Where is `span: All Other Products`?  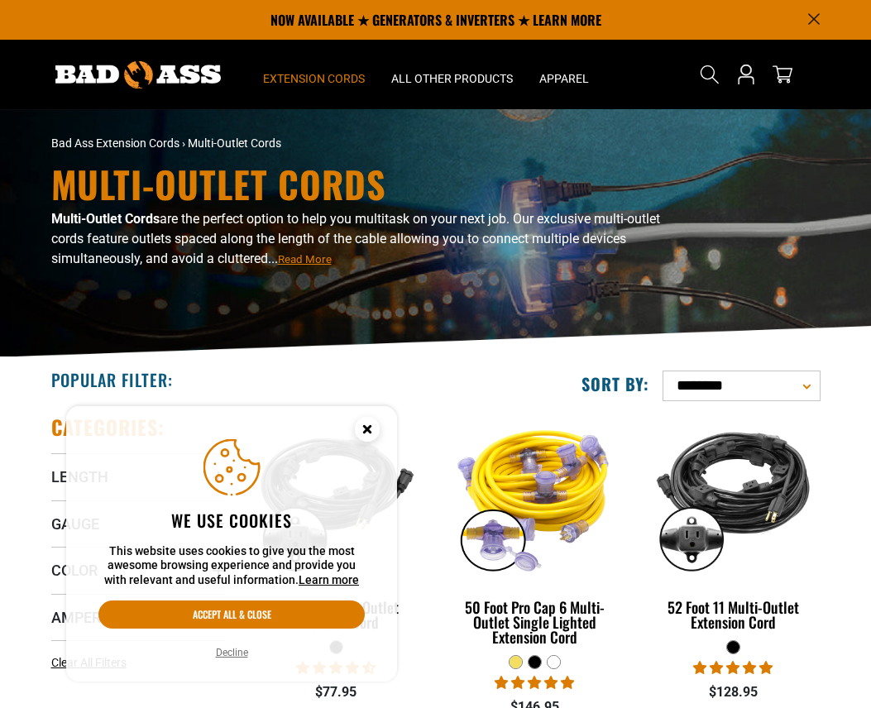 span: All Other Products is located at coordinates (452, 79).